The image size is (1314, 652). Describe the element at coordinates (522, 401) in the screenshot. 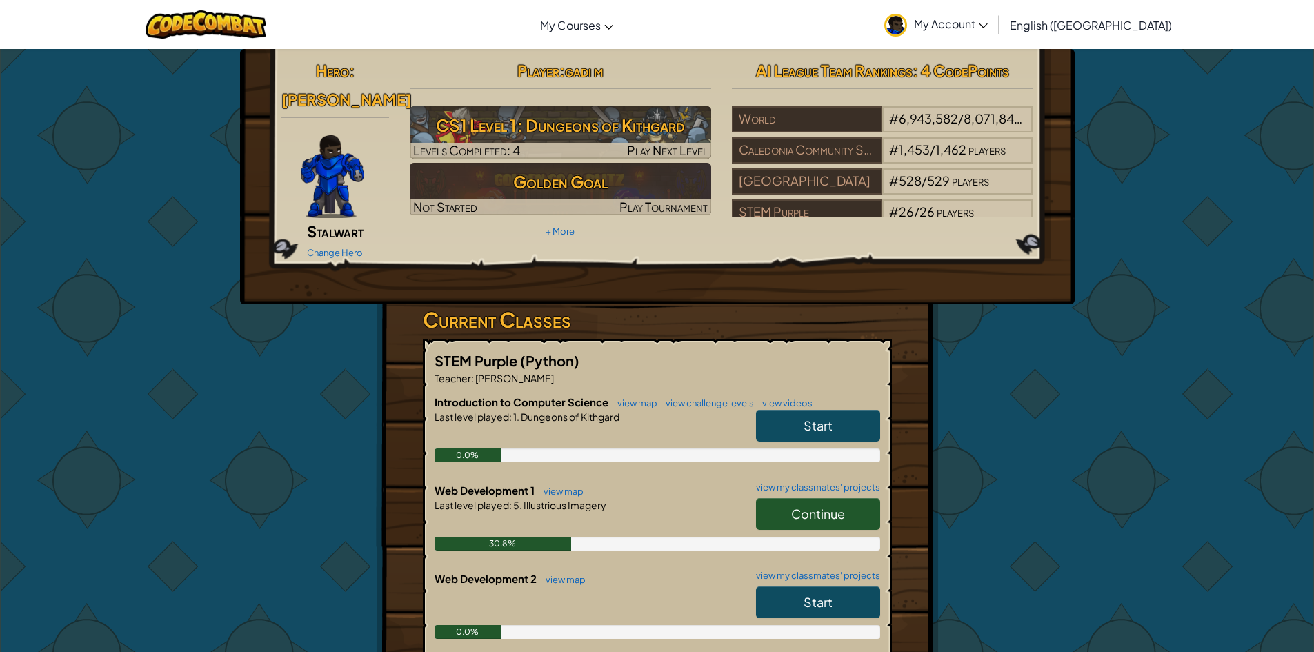

I see `span: Introduction to Computer Science` at that location.